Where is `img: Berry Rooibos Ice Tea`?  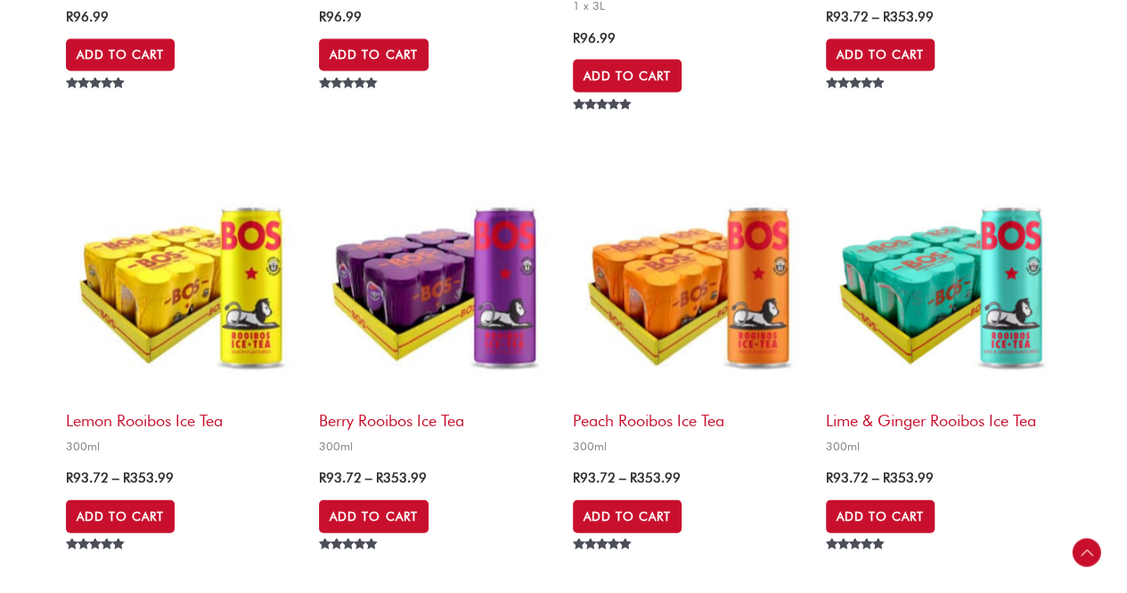 img: Berry Rooibos Ice Tea is located at coordinates (437, 282).